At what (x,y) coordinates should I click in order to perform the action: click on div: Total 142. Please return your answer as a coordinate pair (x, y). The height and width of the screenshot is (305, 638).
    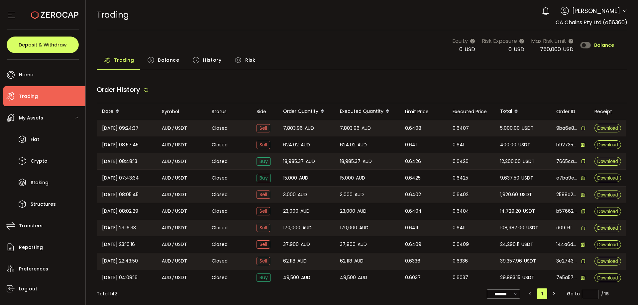
    Looking at the image, I should click on (107, 294).